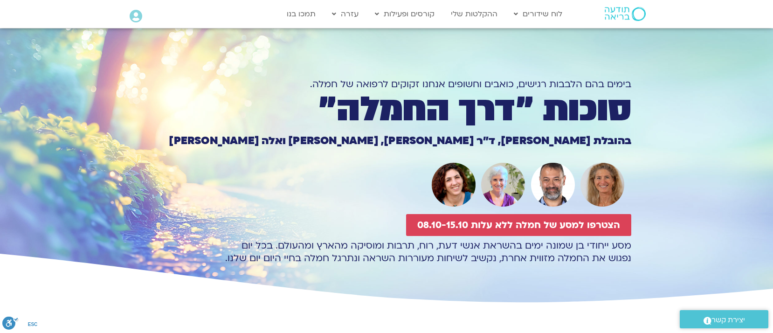 This screenshot has height=333, width=773. I want to click on a: ההקלטות שלי, so click(474, 14).